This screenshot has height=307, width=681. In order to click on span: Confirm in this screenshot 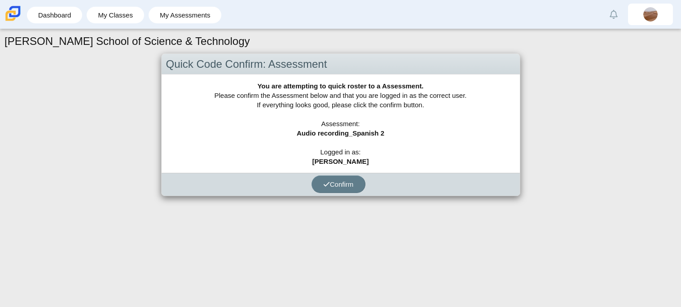, I will do `click(339, 184)`.